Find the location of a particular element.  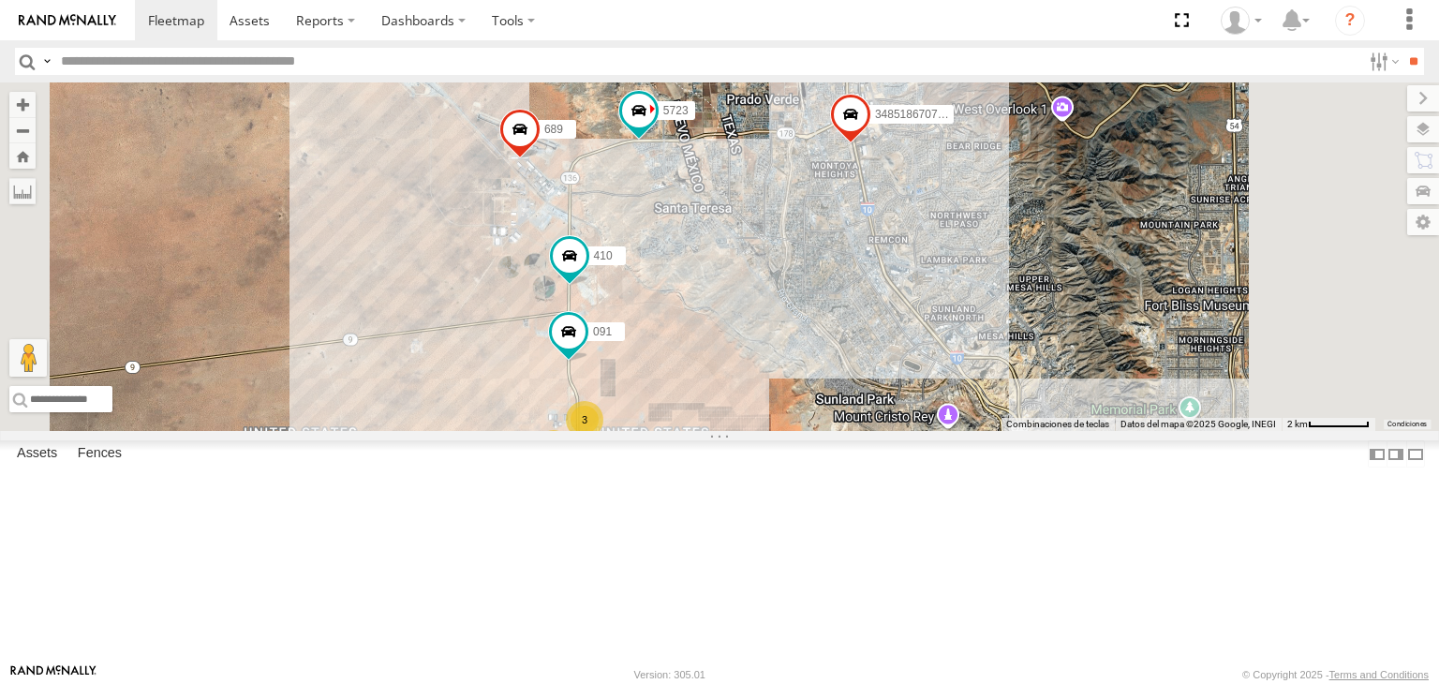

button: Arrastra el hombrecito naranja al mapa para abrir Street View is located at coordinates (28, 358).